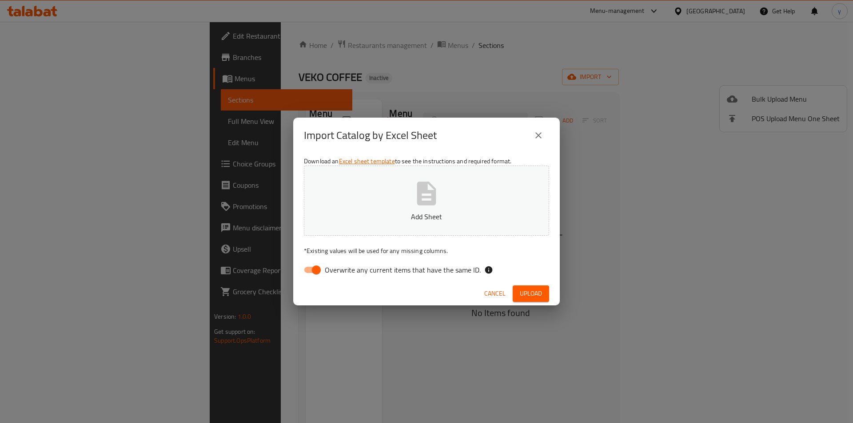  What do you see at coordinates (531, 294) in the screenshot?
I see `span: Upload` at bounding box center [531, 294].